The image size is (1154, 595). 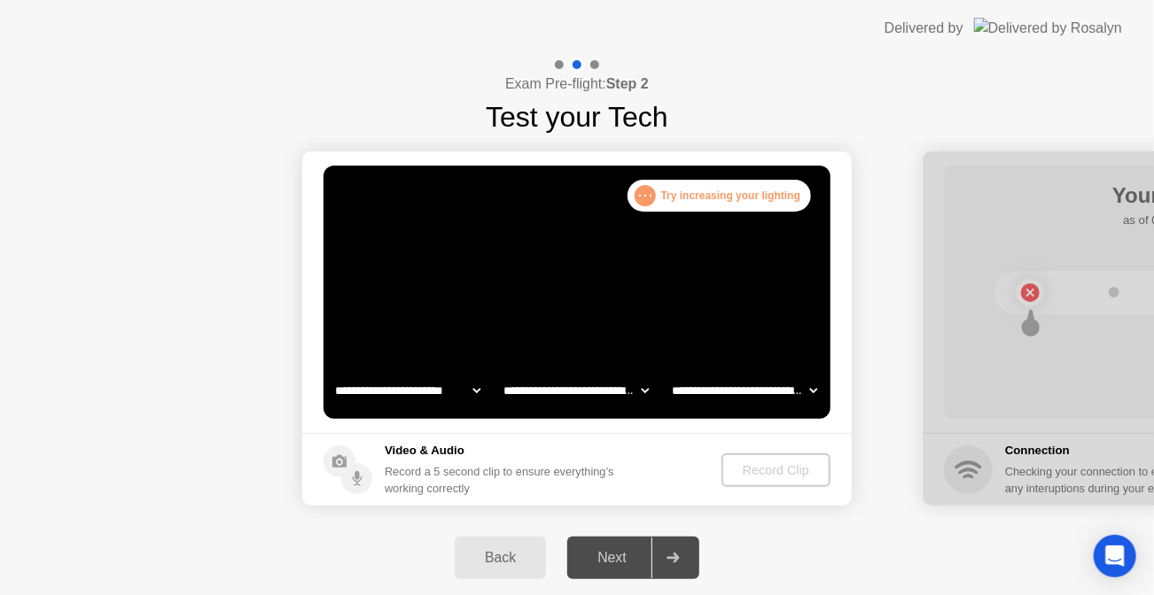 I want to click on div: Open Intercom Messenger, so click(x=1115, y=556).